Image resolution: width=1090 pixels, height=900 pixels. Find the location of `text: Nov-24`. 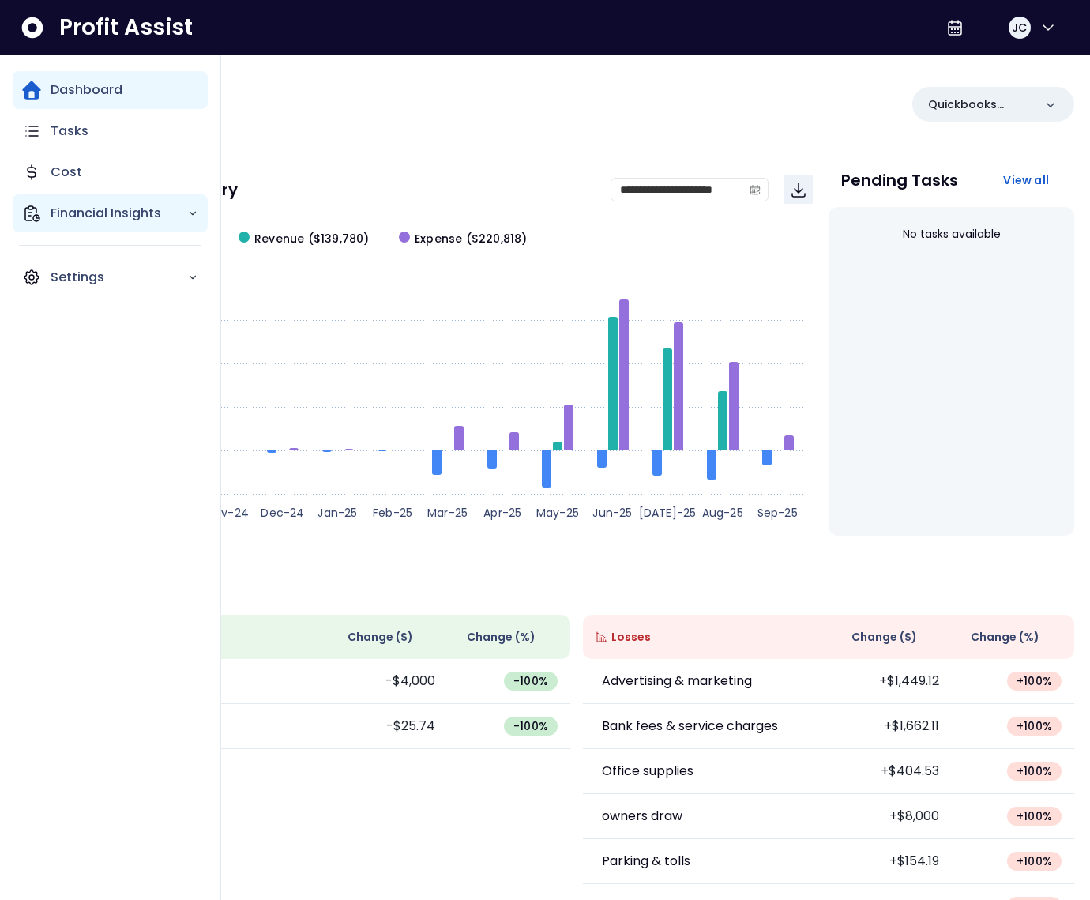

text: Nov-24 is located at coordinates (227, 513).